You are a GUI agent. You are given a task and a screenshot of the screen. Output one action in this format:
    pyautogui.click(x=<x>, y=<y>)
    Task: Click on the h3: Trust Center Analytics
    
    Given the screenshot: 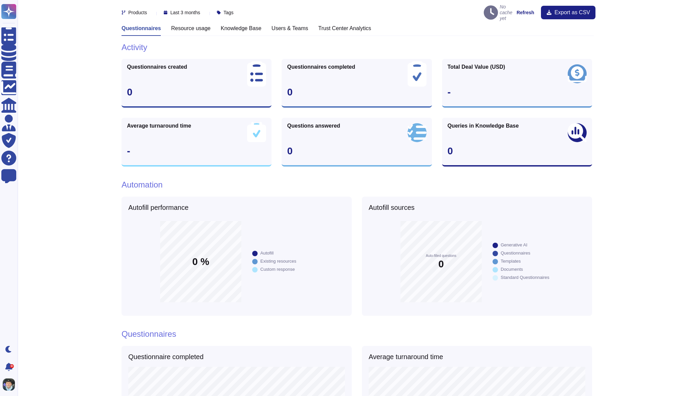 What is the action you would take?
    pyautogui.click(x=345, y=28)
    